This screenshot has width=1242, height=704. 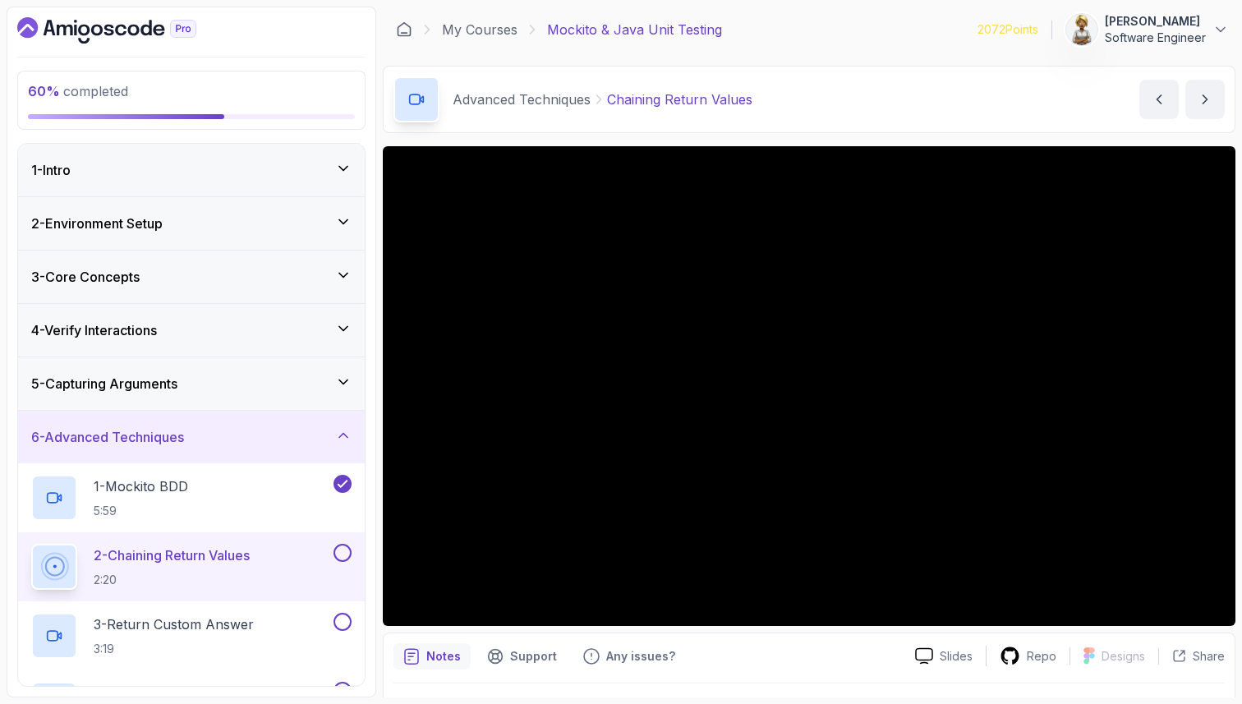 What do you see at coordinates (191, 384) in the screenshot?
I see `button: 5-Capturing Arguments` at bounding box center [191, 384].